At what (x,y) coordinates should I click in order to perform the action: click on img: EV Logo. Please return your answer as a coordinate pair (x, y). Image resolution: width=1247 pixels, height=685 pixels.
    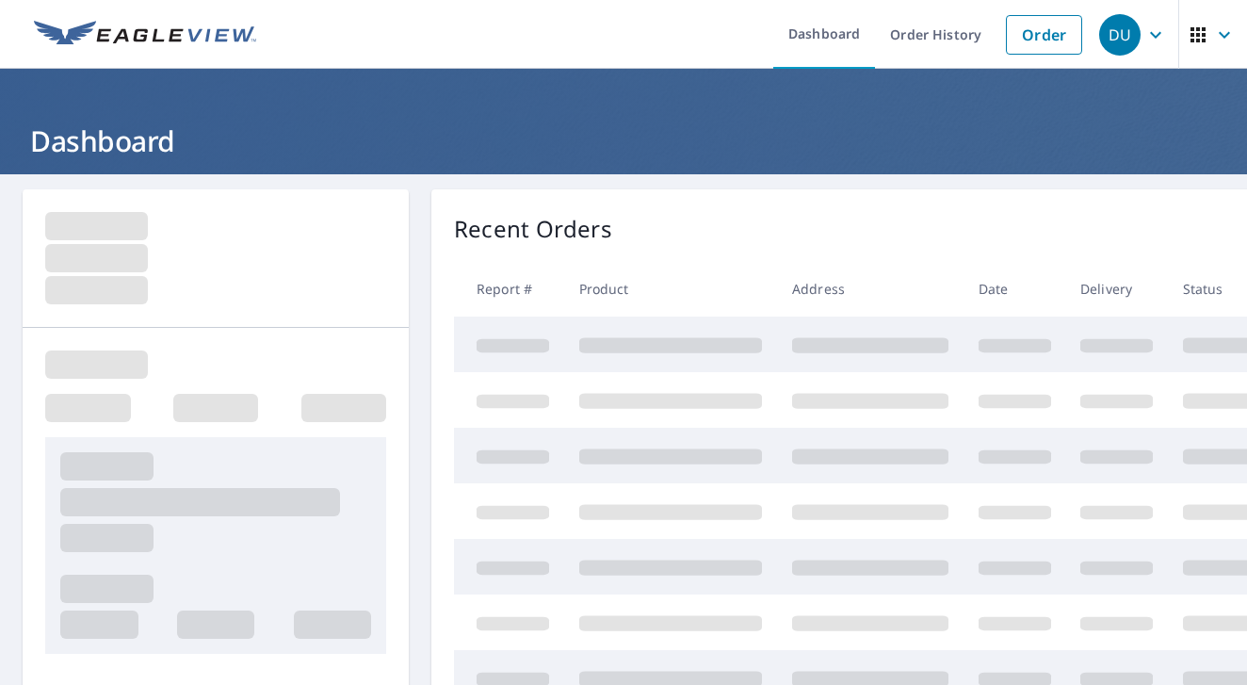
    Looking at the image, I should click on (145, 35).